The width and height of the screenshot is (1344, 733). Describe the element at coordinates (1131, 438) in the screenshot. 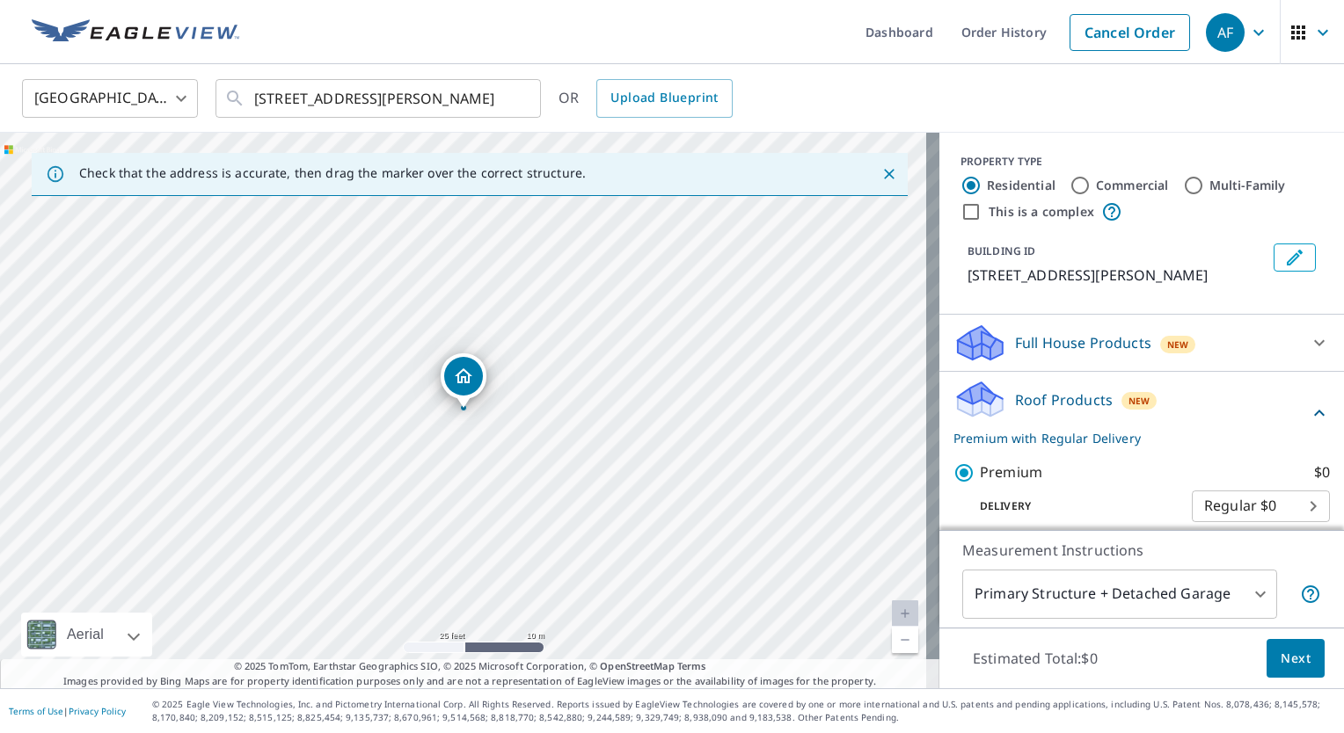

I see `p: Premium with Regular Delivery` at that location.